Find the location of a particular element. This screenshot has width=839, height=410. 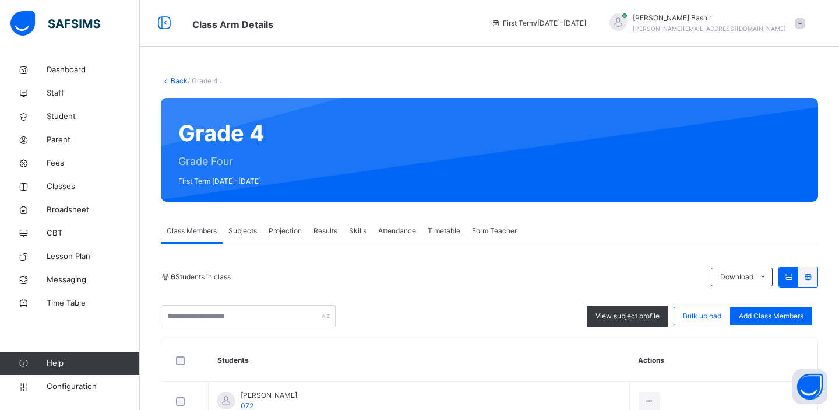

span: Download is located at coordinates (736, 277).